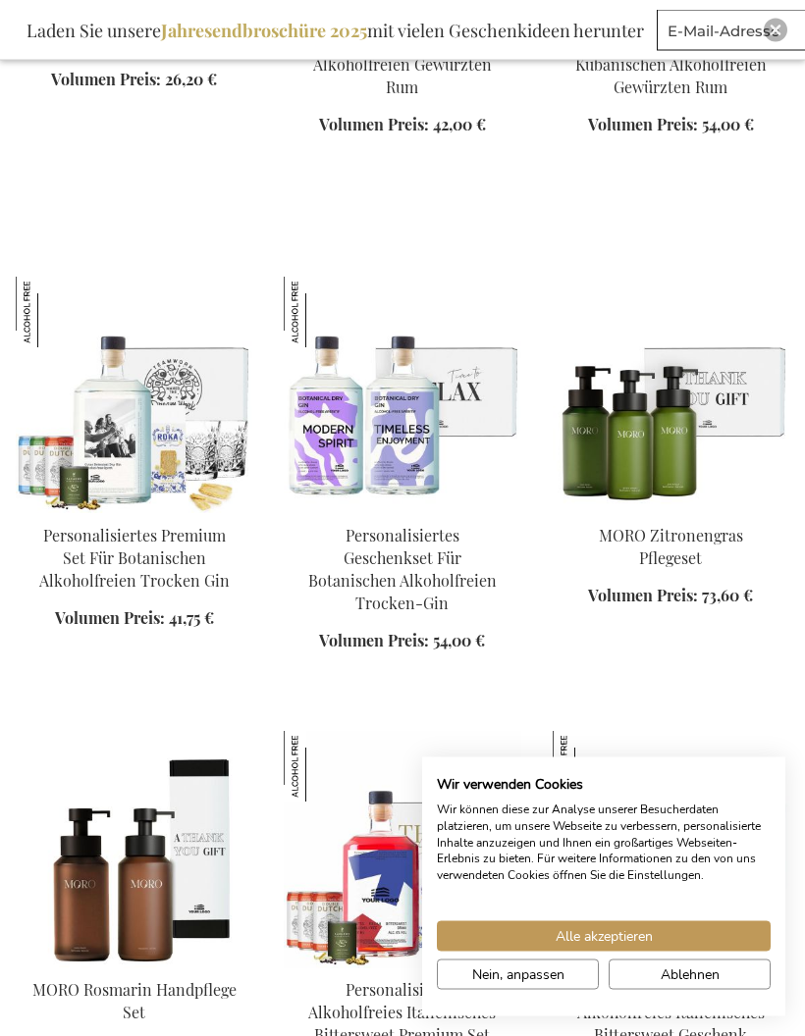  What do you see at coordinates (51, 313) in the screenshot?
I see `img: Personalisiertes Premium Set Für Botanischen Alkoholfreien Trocken Gin` at bounding box center [51, 313].